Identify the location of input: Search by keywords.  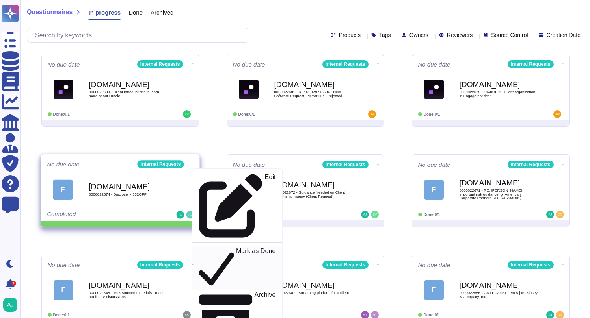
(140, 35).